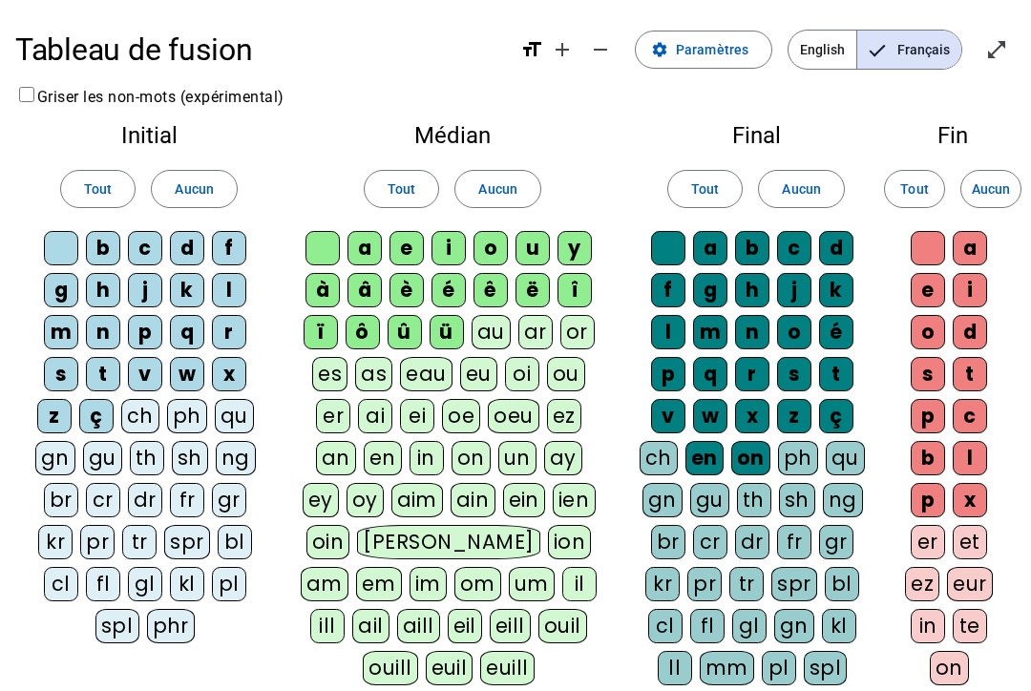  Describe the element at coordinates (323, 290) in the screenshot. I see `div: à` at that location.